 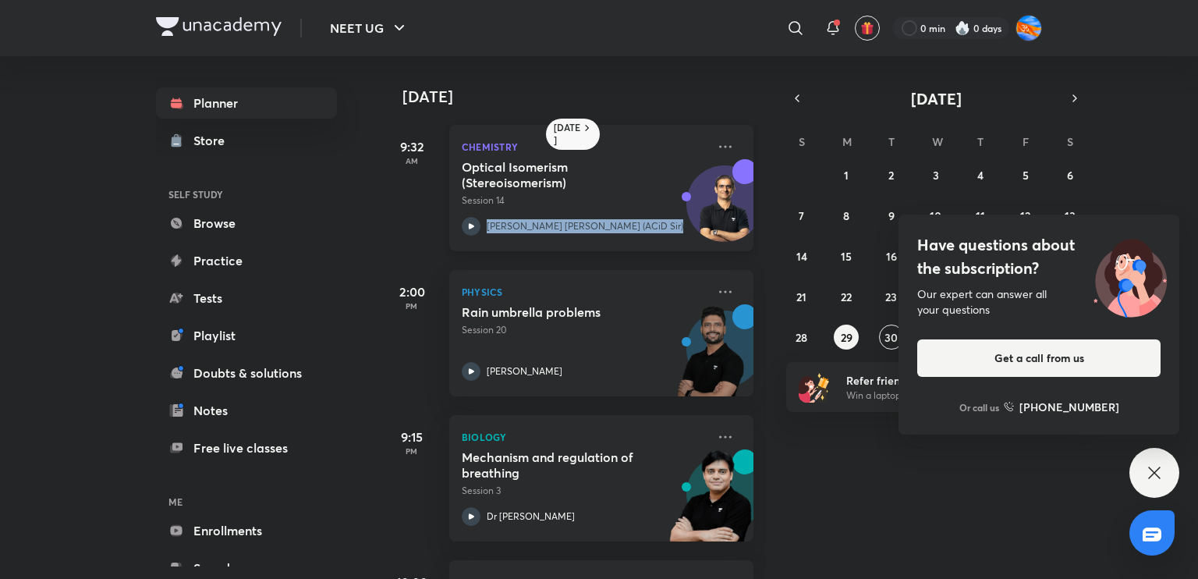 What do you see at coordinates (942, 396) in the screenshot?
I see `p: Win a laptop, vouchers & more` at bounding box center [942, 396].